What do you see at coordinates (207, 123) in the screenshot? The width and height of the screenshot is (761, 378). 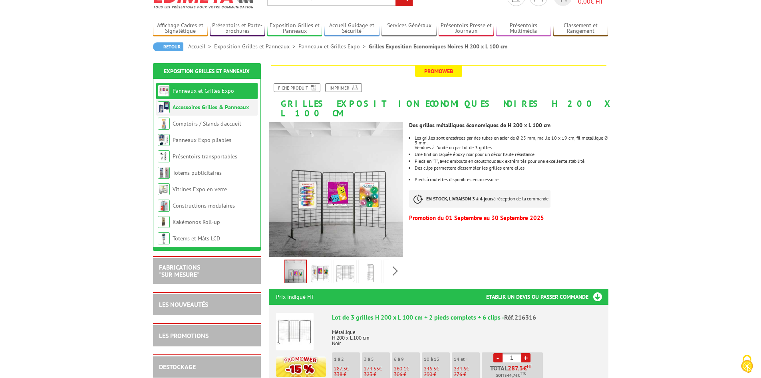 I see `a: Comptoirs / Stands d'accueil` at bounding box center [207, 123].